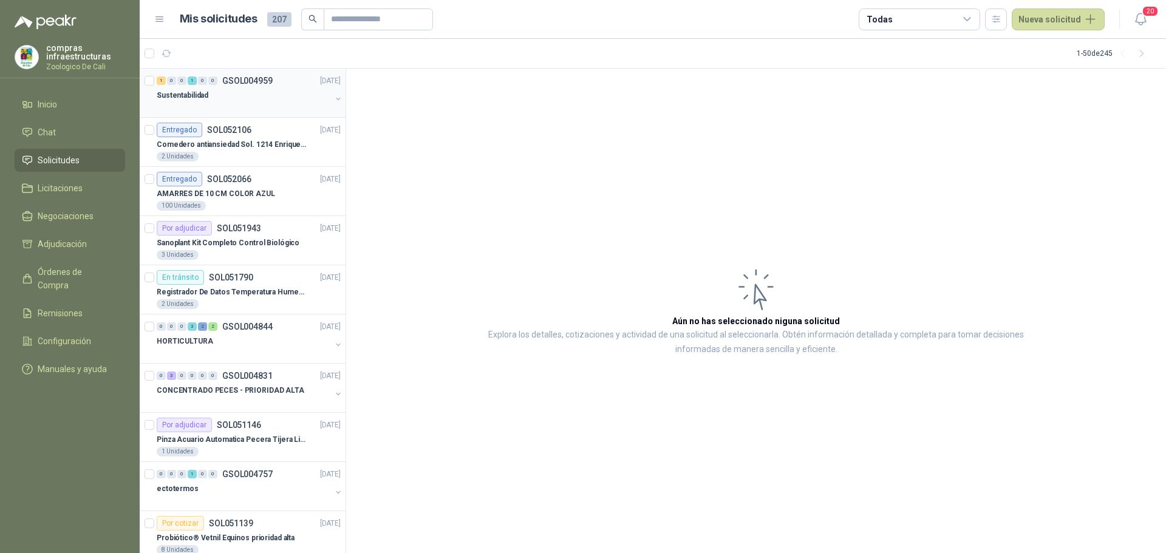 This screenshot has height=553, width=1166. What do you see at coordinates (228, 243) in the screenshot?
I see `p: Sanoplant Kit Completo Control Biológico` at bounding box center [228, 243].